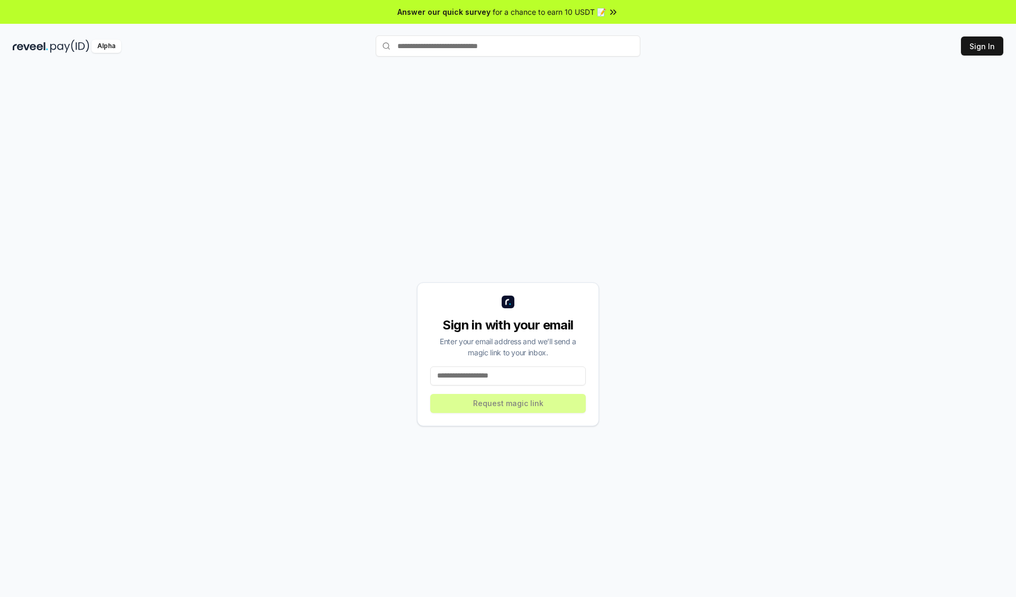 This screenshot has height=597, width=1016. Describe the element at coordinates (444, 12) in the screenshot. I see `span: Answer our quick survey` at that location.